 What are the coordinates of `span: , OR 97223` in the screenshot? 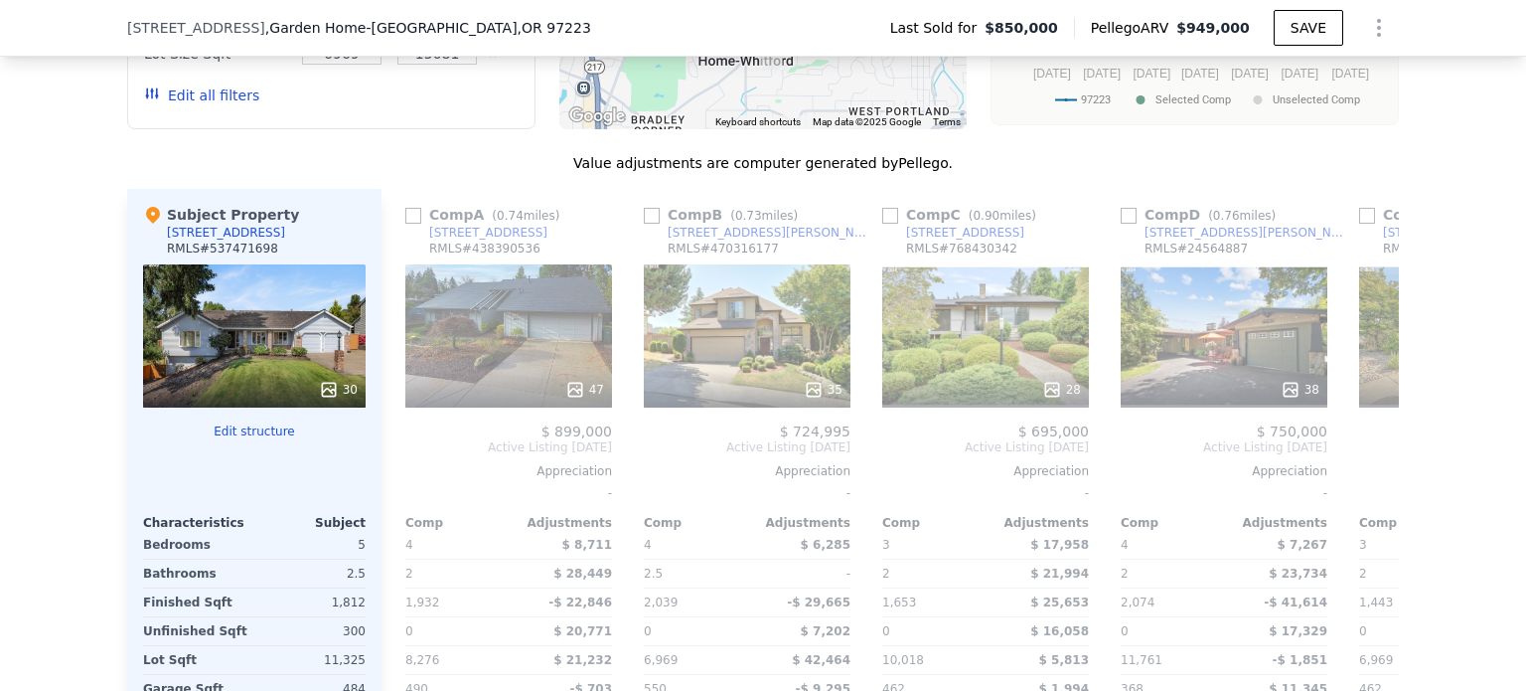 It's located at (554, 28).